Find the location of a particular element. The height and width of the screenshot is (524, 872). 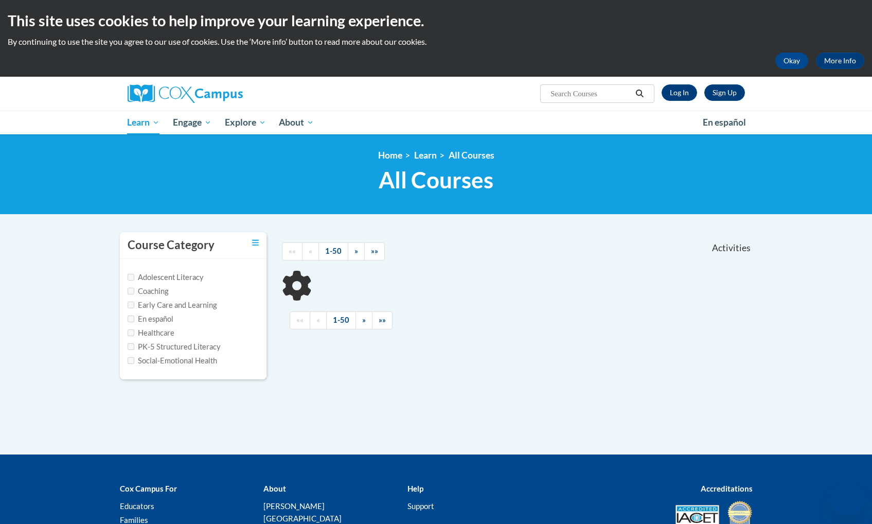

a: Log In is located at coordinates (679, 93).